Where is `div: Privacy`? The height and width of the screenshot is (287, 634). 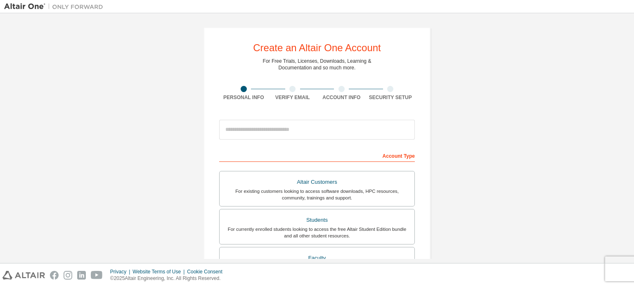
div: Privacy is located at coordinates (121, 271).